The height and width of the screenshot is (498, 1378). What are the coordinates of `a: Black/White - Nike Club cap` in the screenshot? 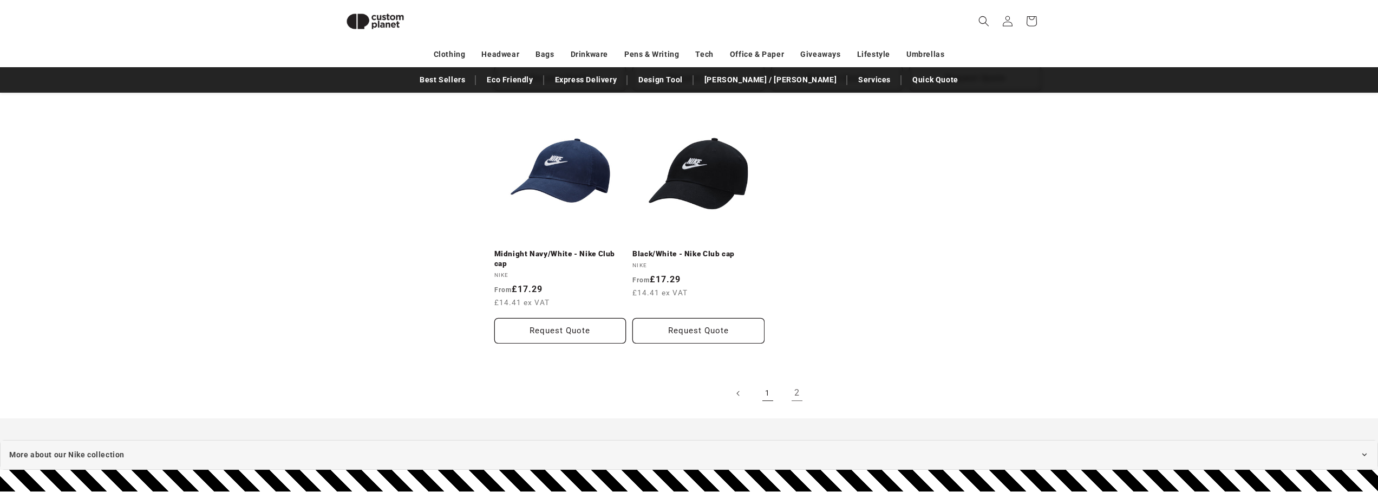 It's located at (698, 254).